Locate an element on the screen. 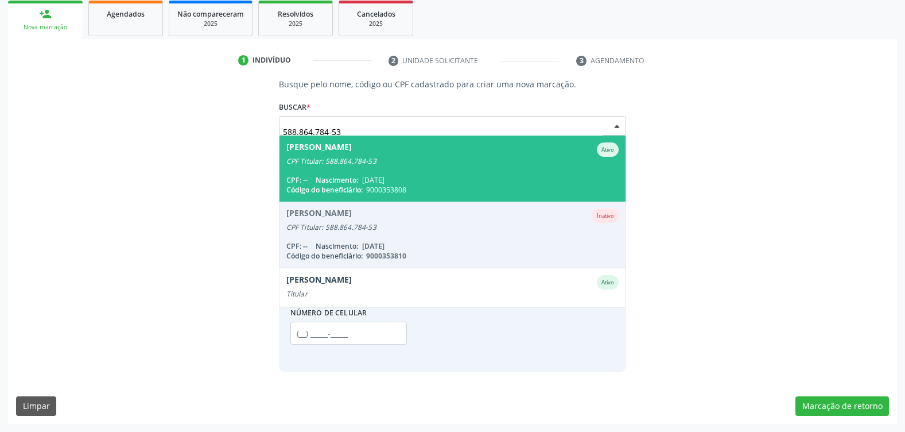  span: 9000353808 is located at coordinates (386, 189).